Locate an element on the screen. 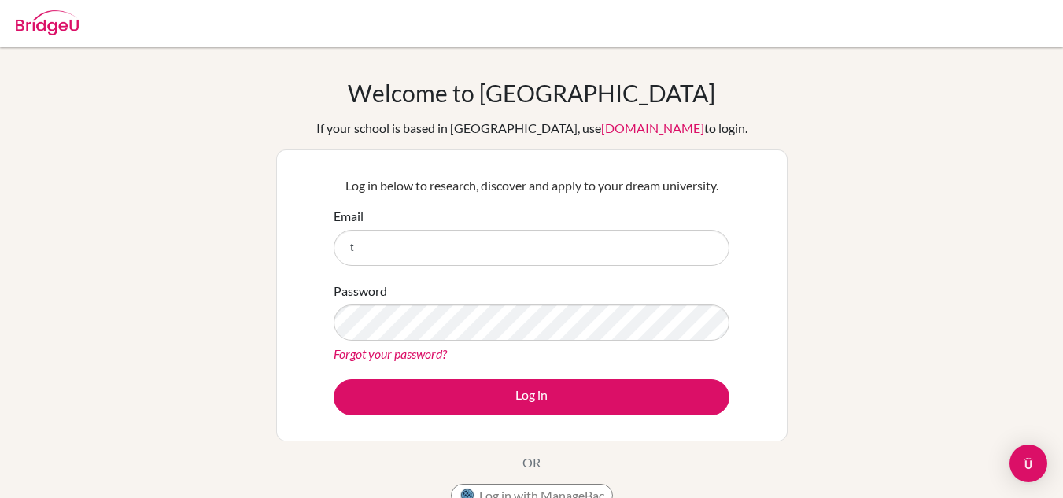  button: Log in is located at coordinates (531, 397).